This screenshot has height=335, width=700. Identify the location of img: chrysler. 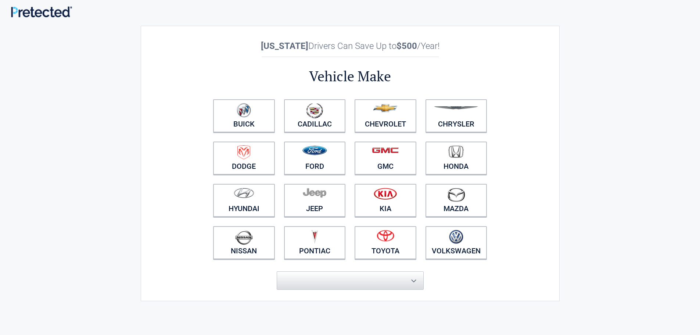
(456, 108).